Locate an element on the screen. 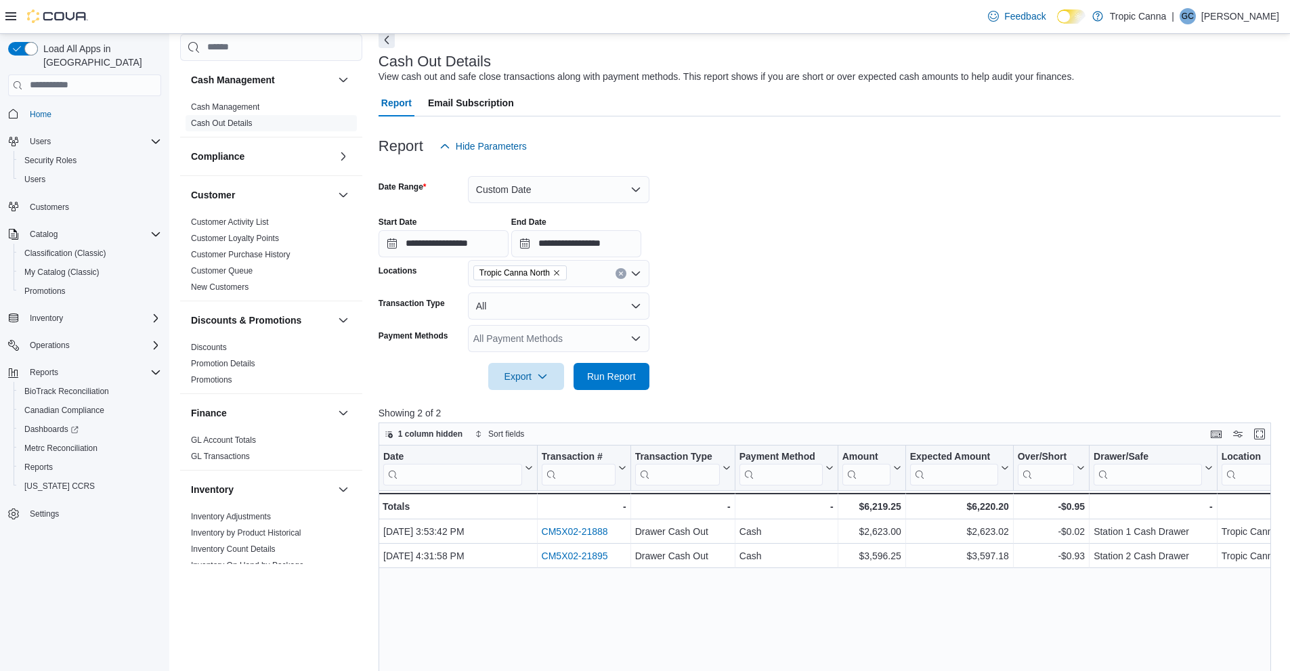  a: Inventory On Hand by Package is located at coordinates (247, 565).